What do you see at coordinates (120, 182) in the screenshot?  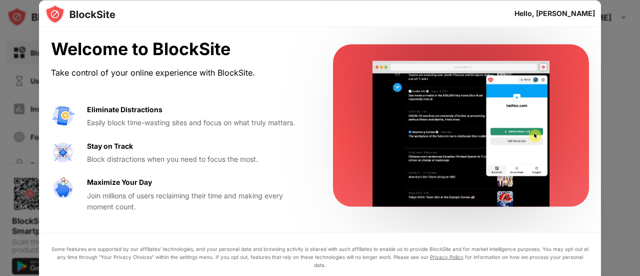 I see `div: Maximize Your Day` at bounding box center [120, 182].